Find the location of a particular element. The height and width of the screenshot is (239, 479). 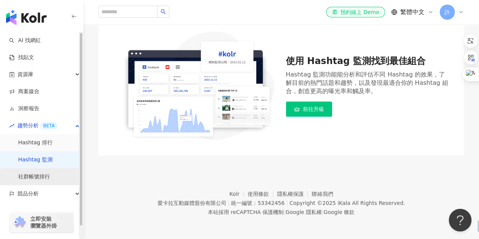

a: 使用條款 is located at coordinates (262, 194).